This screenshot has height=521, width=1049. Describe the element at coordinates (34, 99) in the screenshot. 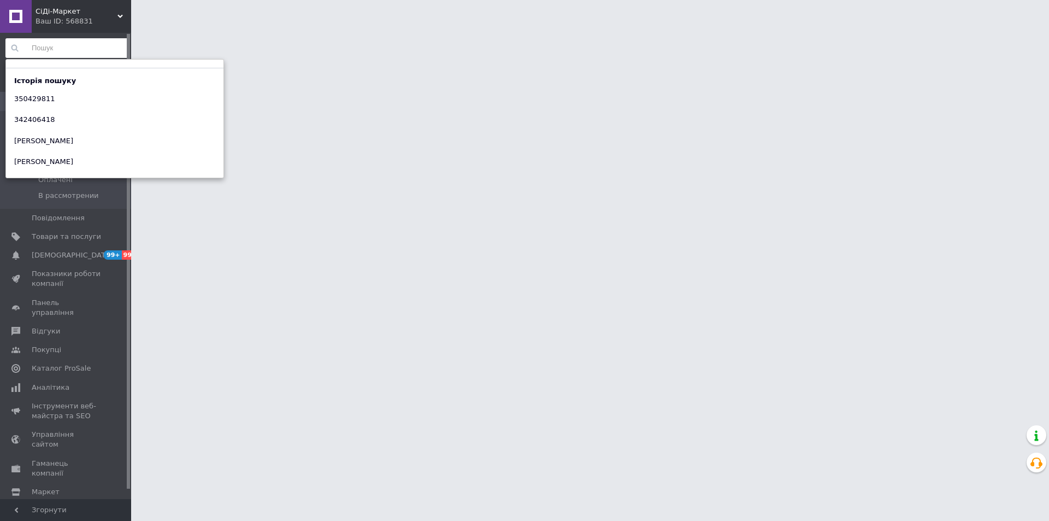

I see `div: 350429811` at that location.